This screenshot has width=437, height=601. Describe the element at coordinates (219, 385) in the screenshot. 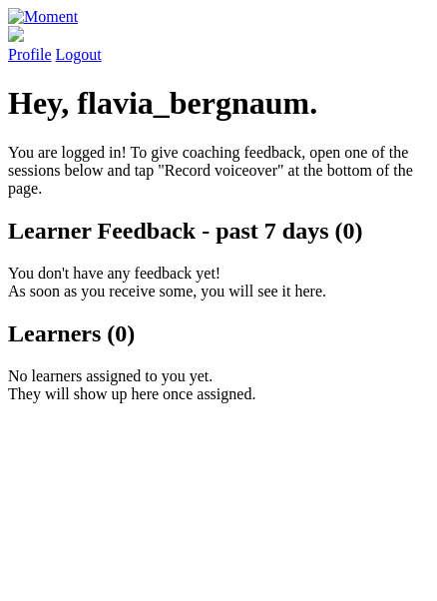

I see `p: No learners assigned to you yet. They will show up here once assigned.` at that location.